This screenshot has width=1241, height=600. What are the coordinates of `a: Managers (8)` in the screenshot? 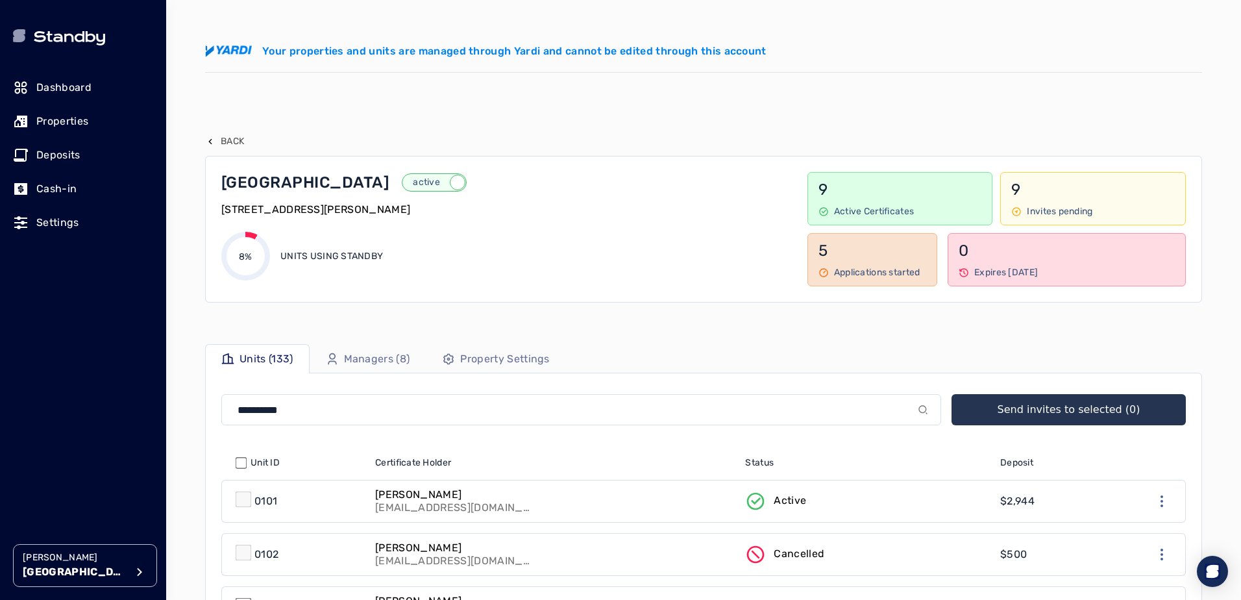 It's located at (368, 358).